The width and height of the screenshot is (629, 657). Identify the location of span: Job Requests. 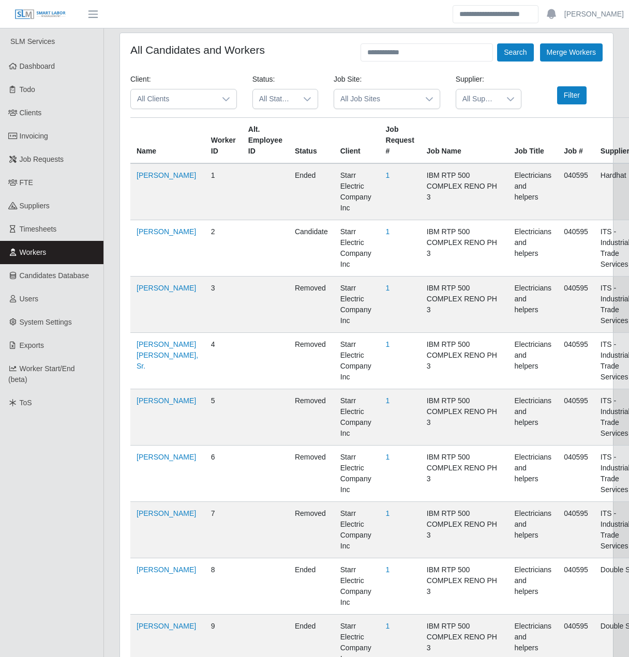
(42, 159).